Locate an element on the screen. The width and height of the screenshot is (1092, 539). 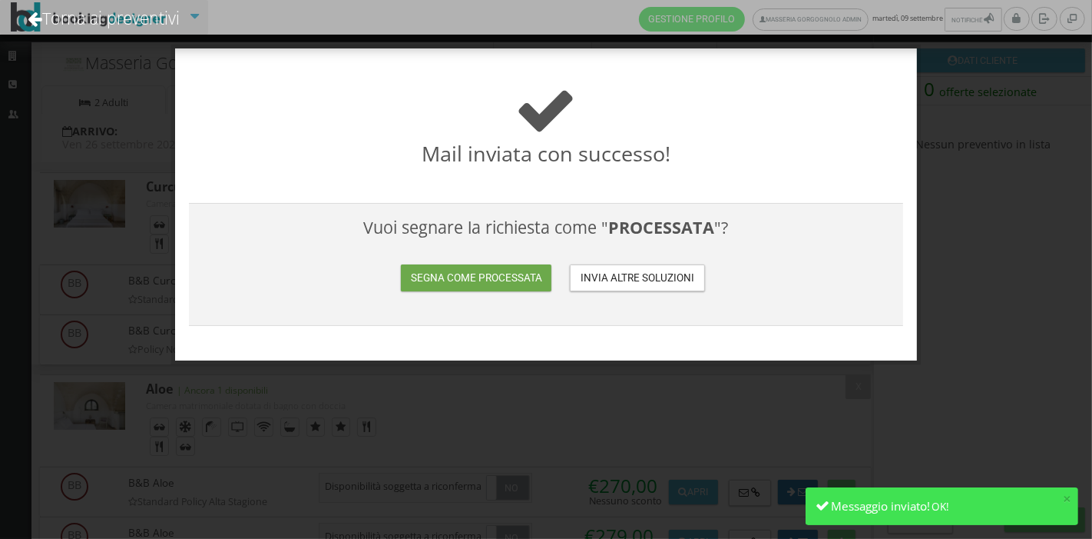
span: OK! is located at coordinates (940, 506).